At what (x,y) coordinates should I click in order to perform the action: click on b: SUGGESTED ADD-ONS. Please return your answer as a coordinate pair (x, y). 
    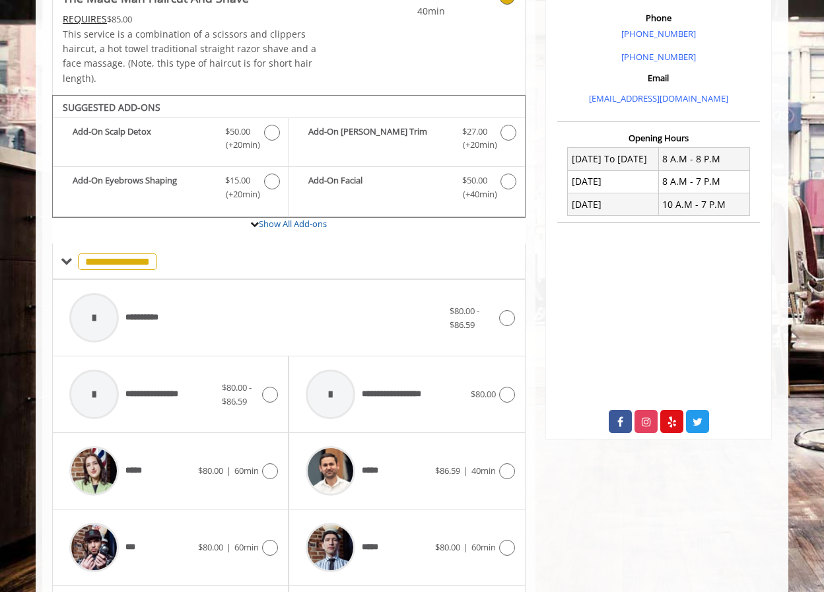
    Looking at the image, I should click on (112, 107).